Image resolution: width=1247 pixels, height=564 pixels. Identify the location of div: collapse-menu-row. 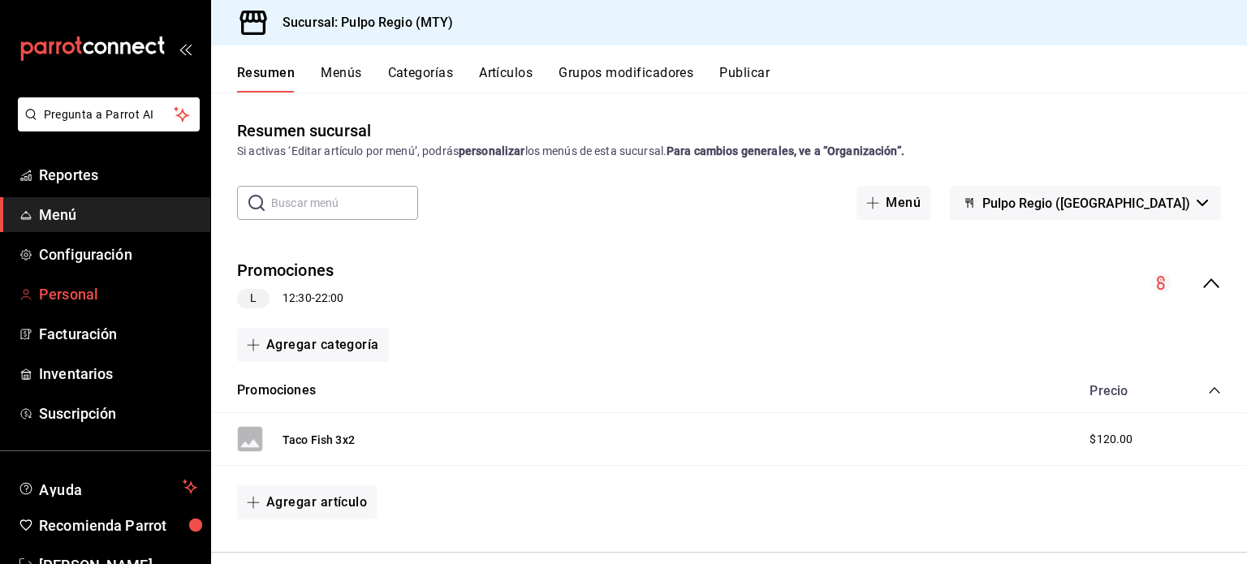
(729, 283).